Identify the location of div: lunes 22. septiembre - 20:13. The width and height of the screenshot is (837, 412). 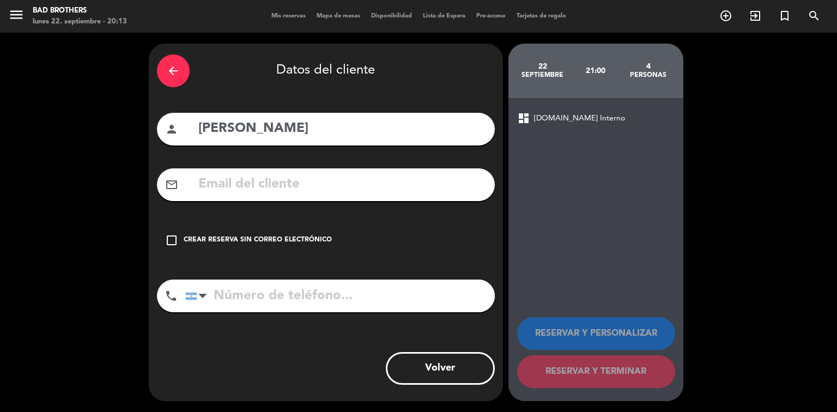
(80, 22).